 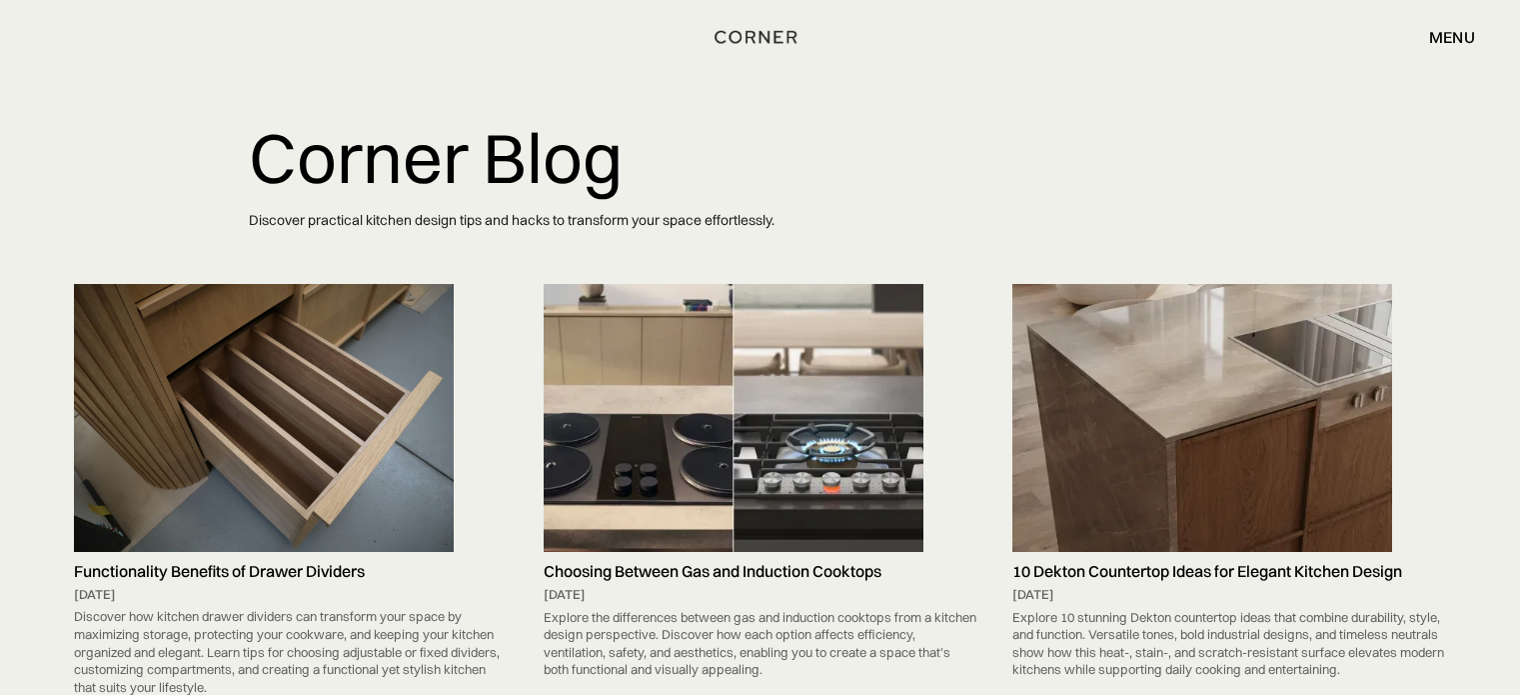 I want to click on div: Explore the differences between gas and induction cooktops from a kitchen design perspective. Dis..., so click(x=761, y=644).